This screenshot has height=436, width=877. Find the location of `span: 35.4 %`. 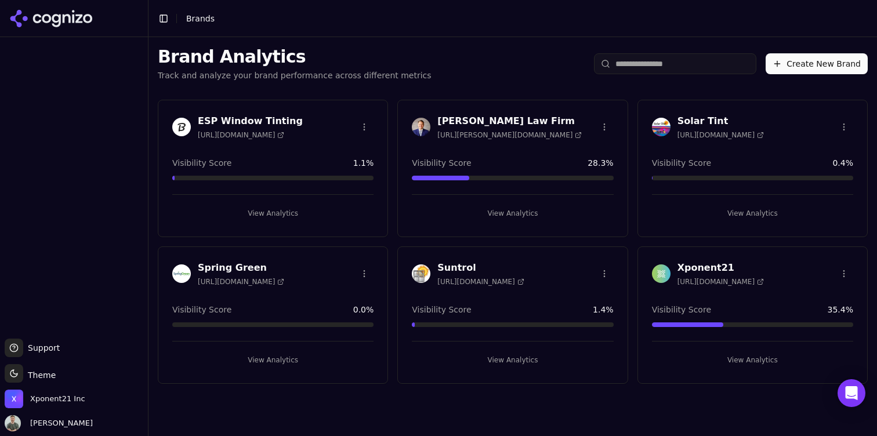

span: 35.4 % is located at coordinates (840, 310).